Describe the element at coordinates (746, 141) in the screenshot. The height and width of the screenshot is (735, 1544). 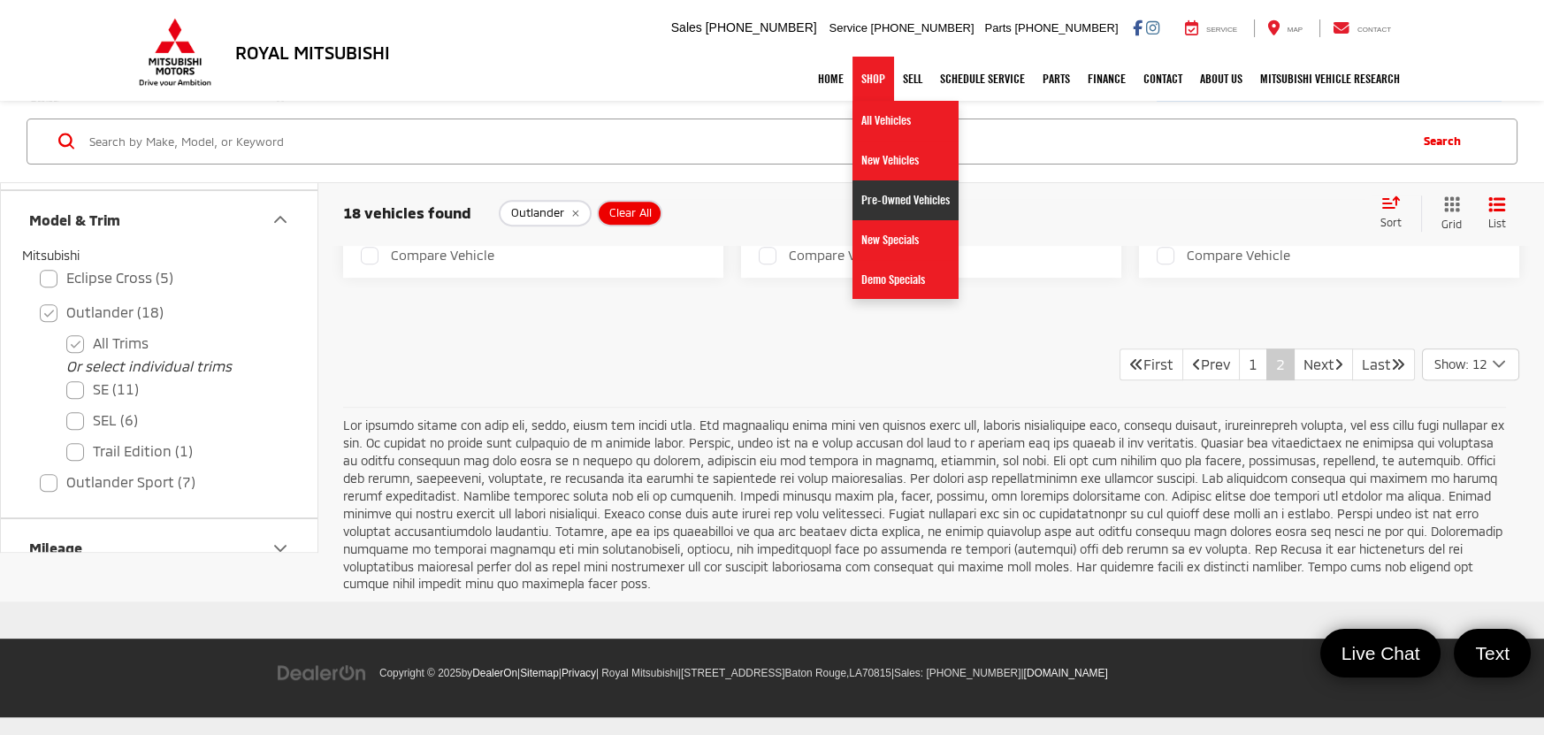
I see `input: Search by Make, Model, or Keyword` at that location.